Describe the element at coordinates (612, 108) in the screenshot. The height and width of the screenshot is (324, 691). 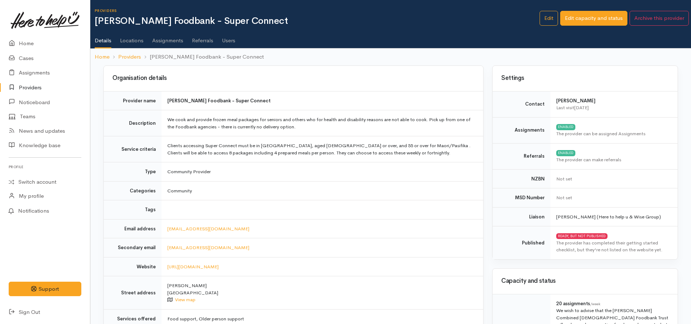
I see `div: Last visit` at that location.